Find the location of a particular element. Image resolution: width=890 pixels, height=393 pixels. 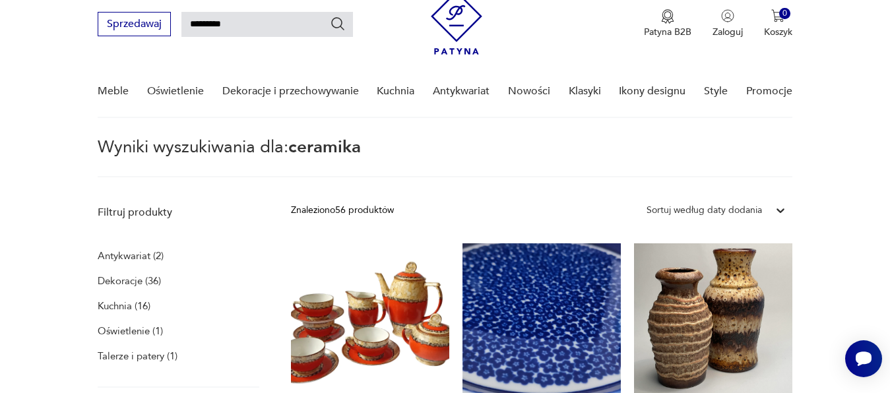

a: Dekoracje i przechowywanie is located at coordinates (290, 91).